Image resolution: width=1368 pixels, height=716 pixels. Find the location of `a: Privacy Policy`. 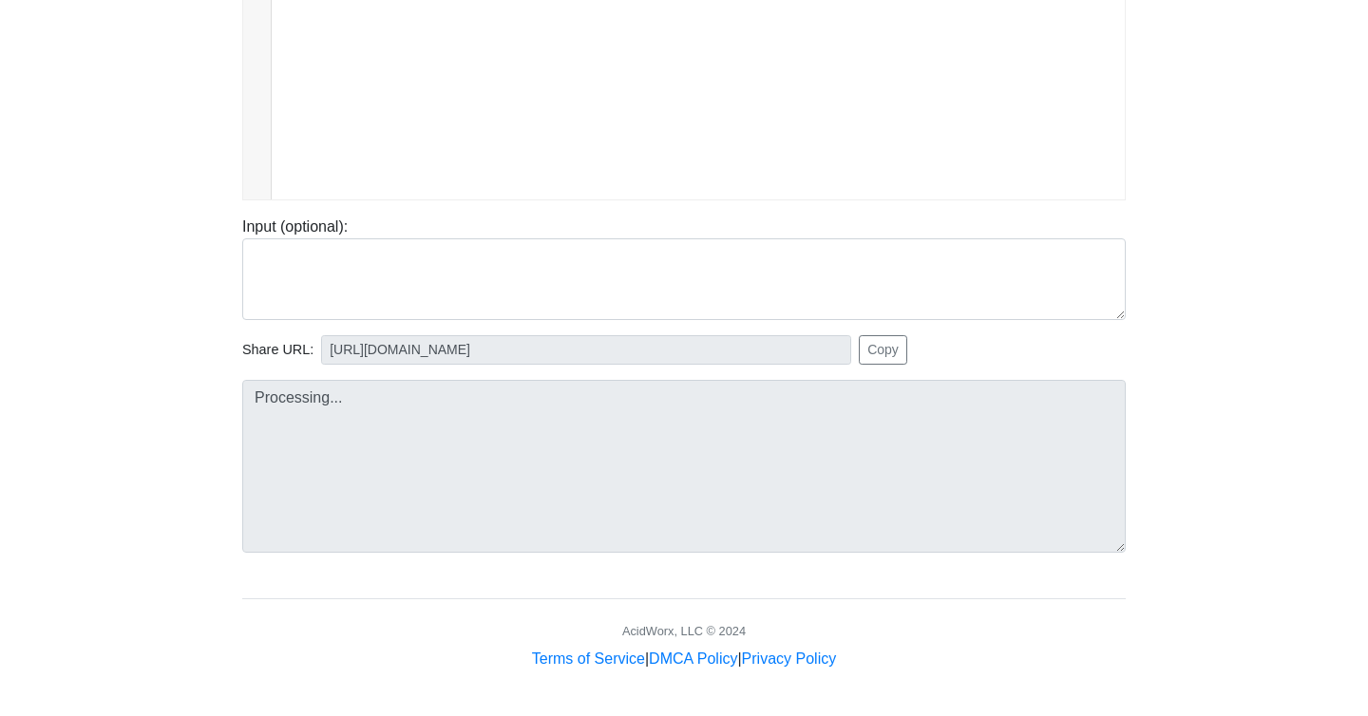

a: Privacy Policy is located at coordinates (790, 658).